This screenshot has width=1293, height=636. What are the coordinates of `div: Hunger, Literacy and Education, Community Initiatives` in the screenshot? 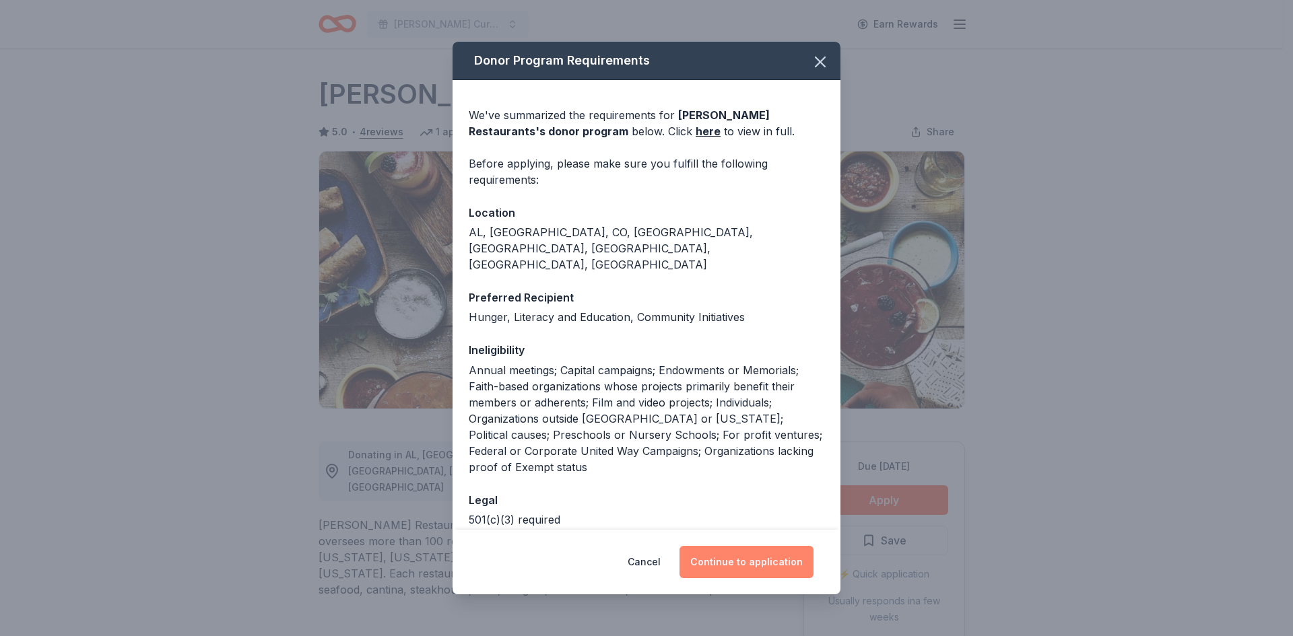 It's located at (646, 317).